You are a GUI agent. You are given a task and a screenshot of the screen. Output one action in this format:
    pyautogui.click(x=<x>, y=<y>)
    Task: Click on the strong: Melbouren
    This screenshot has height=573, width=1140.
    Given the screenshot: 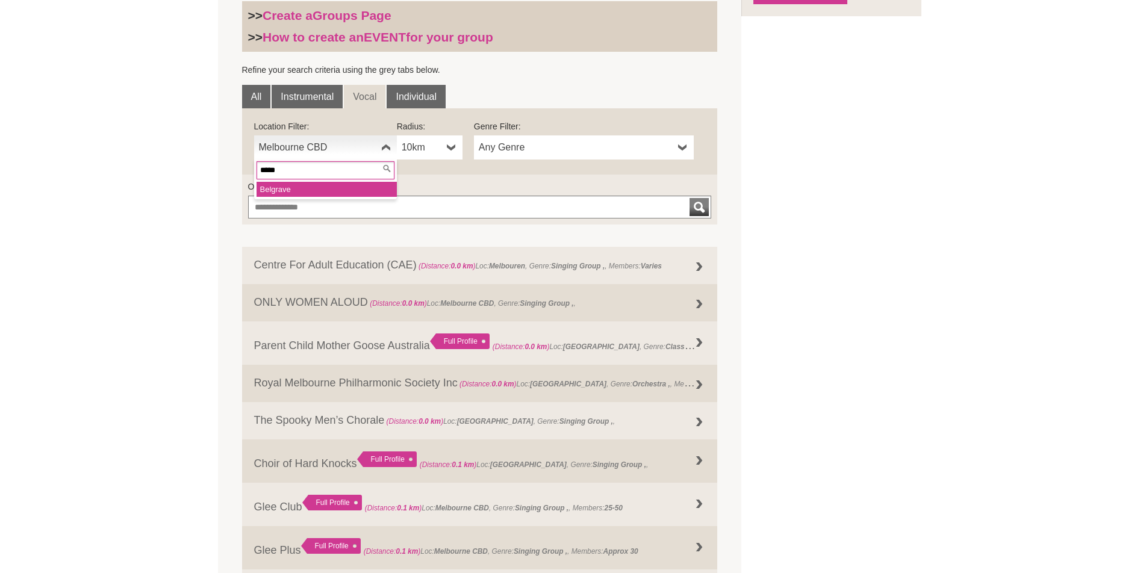 What is the action you would take?
    pyautogui.click(x=507, y=266)
    